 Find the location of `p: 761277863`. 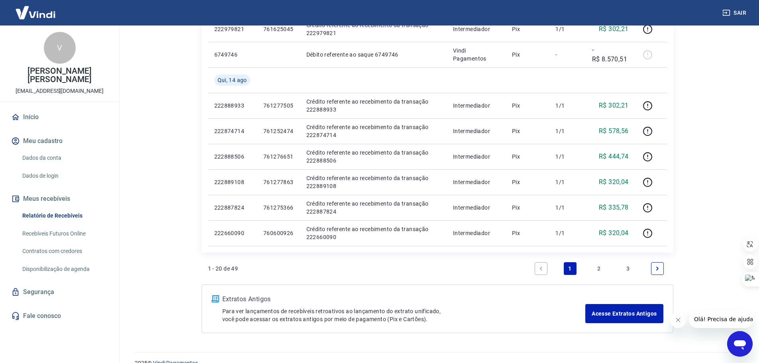

p: 761277863 is located at coordinates (279, 182).